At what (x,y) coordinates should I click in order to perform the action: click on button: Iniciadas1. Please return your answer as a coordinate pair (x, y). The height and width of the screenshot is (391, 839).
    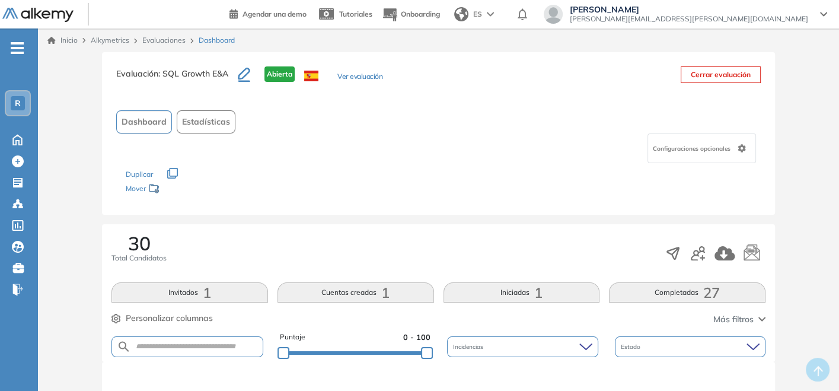
    Looking at the image, I should click on (522, 292).